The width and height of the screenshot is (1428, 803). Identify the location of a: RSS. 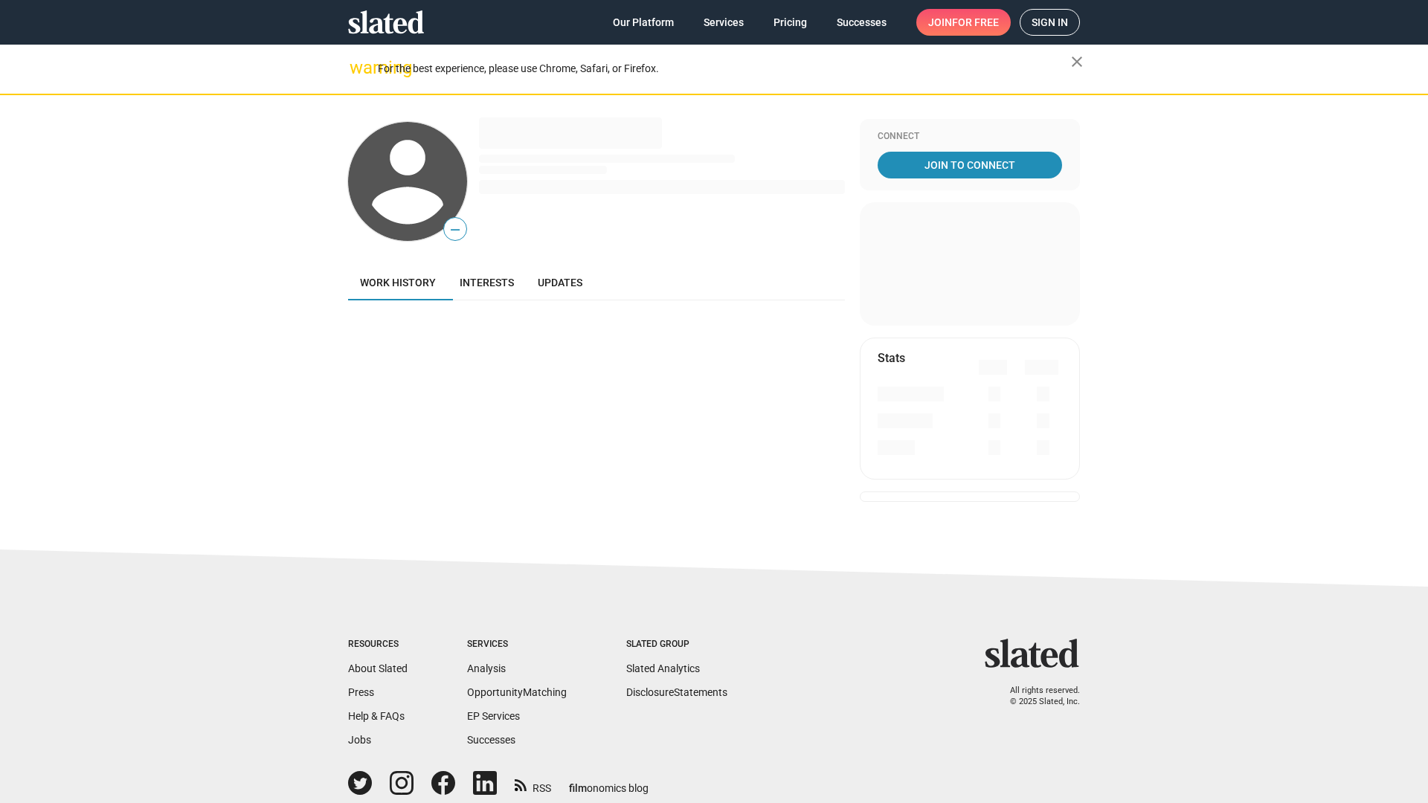
(533, 784).